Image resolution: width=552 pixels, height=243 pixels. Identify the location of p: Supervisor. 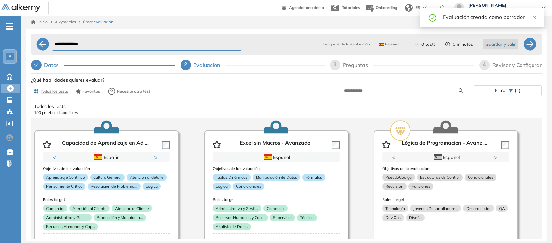
(282, 217).